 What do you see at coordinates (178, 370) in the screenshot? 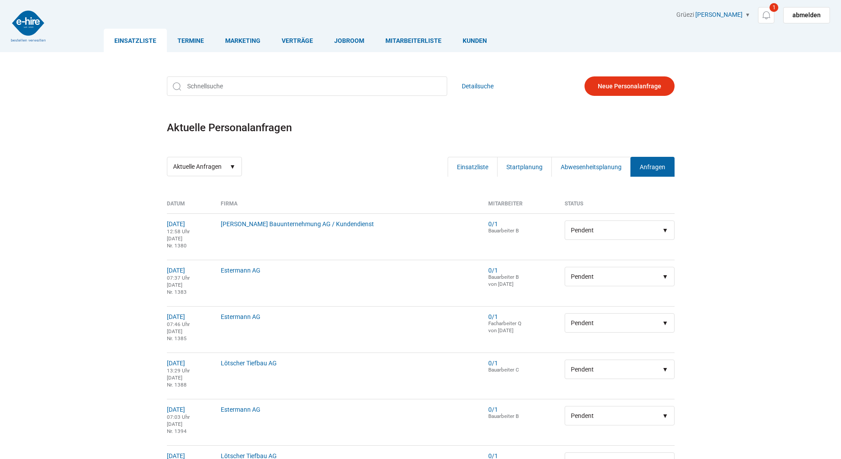
I see `small: 13:29 Uhr` at bounding box center [178, 370].